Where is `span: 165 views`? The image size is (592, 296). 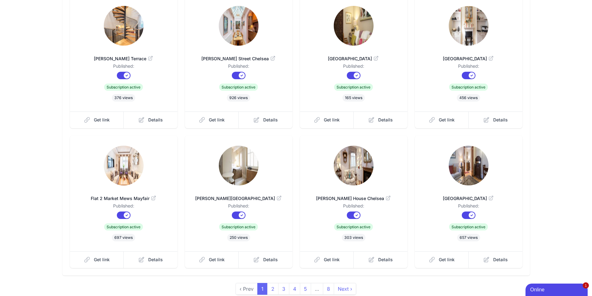
span: 165 views is located at coordinates (354, 98).